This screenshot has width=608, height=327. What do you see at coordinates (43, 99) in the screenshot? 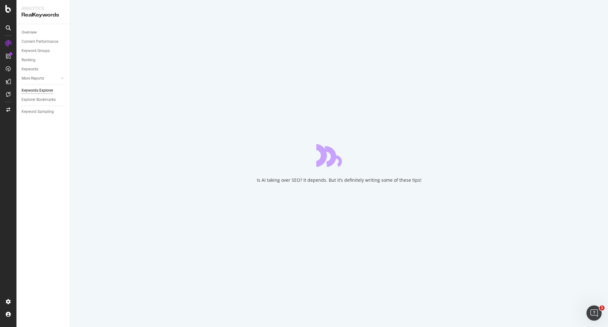
I see `a: Explorer Bookmarks` at bounding box center [43, 99].